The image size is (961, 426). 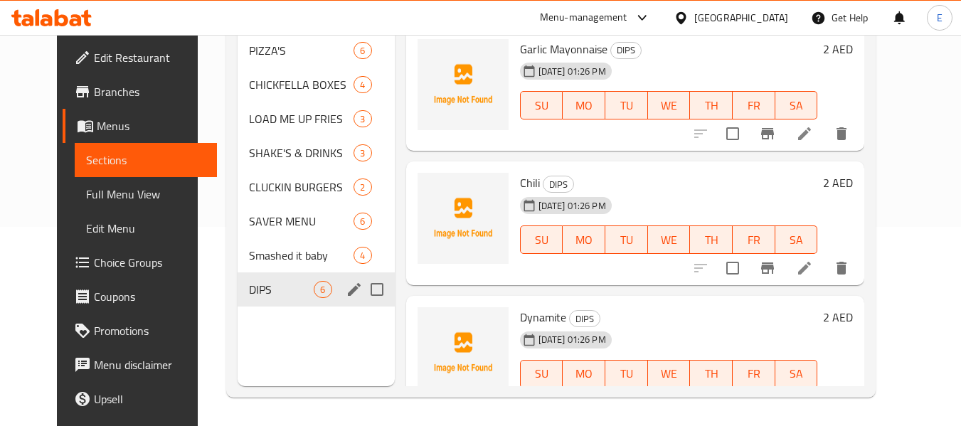 I want to click on a: Branches, so click(x=140, y=92).